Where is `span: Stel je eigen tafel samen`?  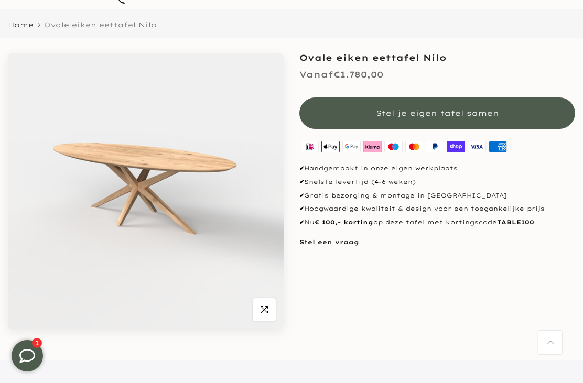
span: Stel je eigen tafel samen is located at coordinates (437, 113).